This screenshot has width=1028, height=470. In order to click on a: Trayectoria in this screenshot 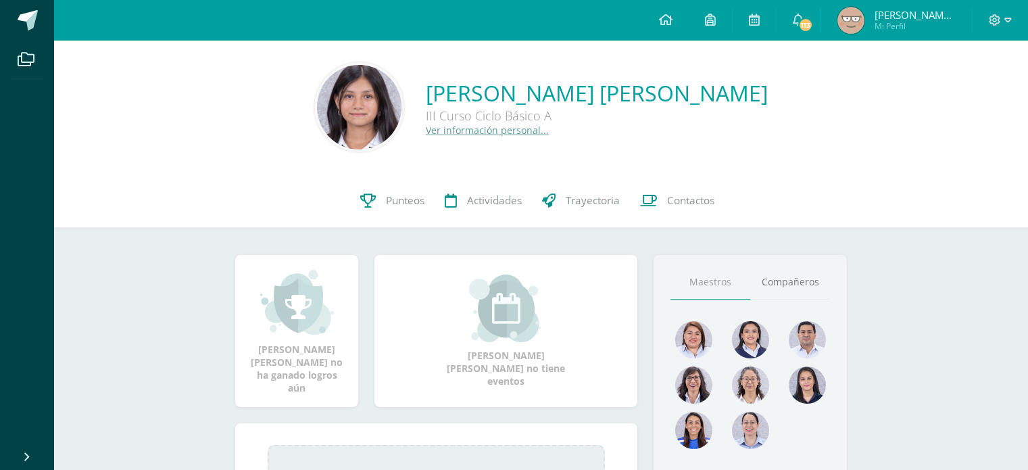, I will do `click(580, 201)`.